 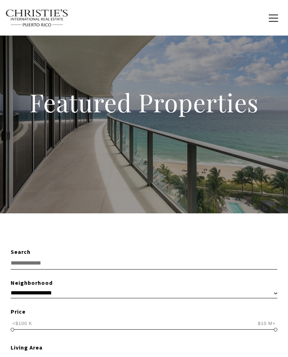 What do you see at coordinates (144, 252) in the screenshot?
I see `div: Search` at bounding box center [144, 252].